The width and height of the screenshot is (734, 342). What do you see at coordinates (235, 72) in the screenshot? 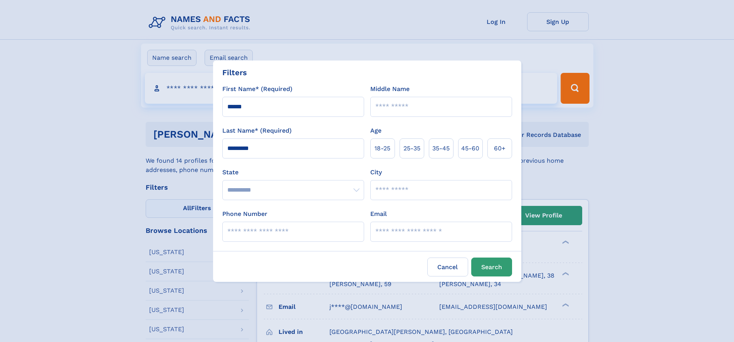
I see `div: Filters` at bounding box center [235, 72].